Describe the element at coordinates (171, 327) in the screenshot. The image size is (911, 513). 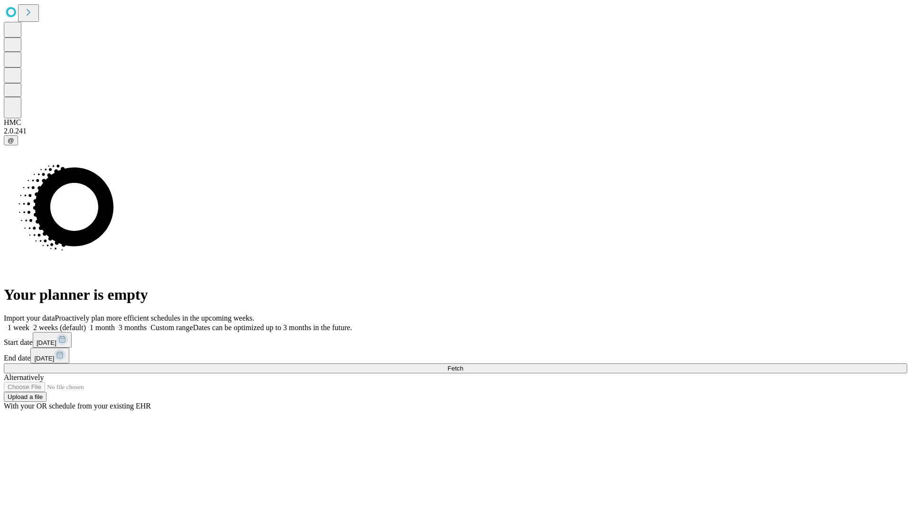
I see `span: Custom range` at that location.